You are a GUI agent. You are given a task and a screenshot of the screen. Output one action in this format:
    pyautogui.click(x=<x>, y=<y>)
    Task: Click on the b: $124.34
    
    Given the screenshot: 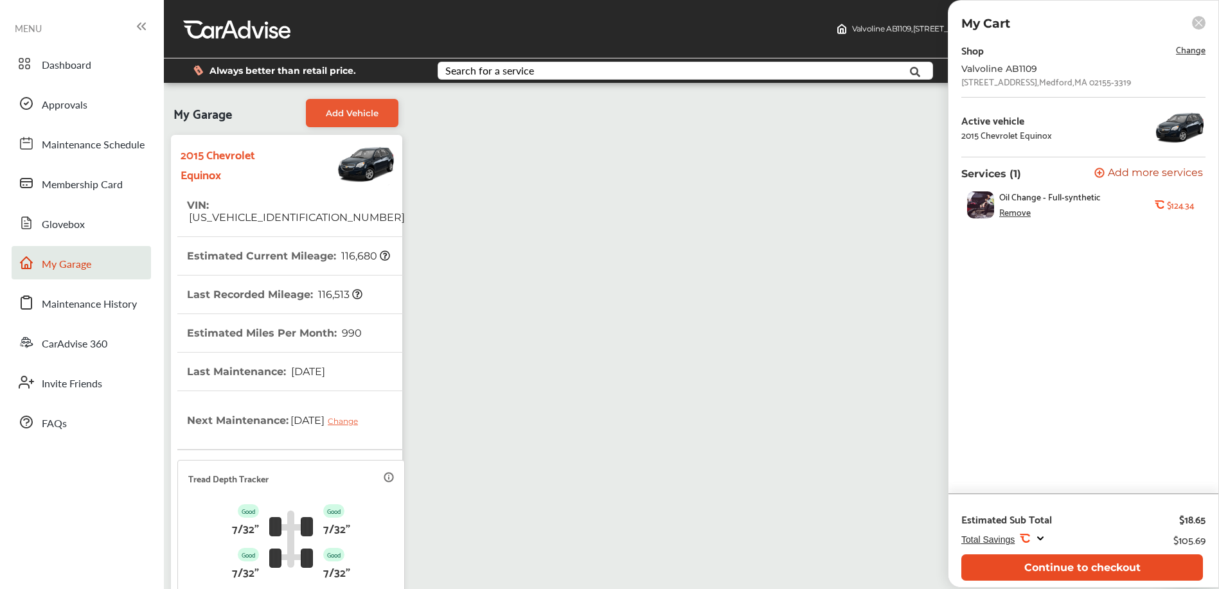 What is the action you would take?
    pyautogui.click(x=1181, y=205)
    